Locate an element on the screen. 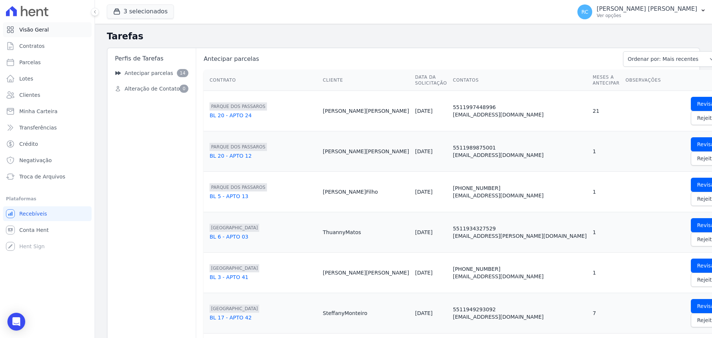 The width and height of the screenshot is (712, 338). div: BL 20 - APTO 24 is located at coordinates (263, 115).